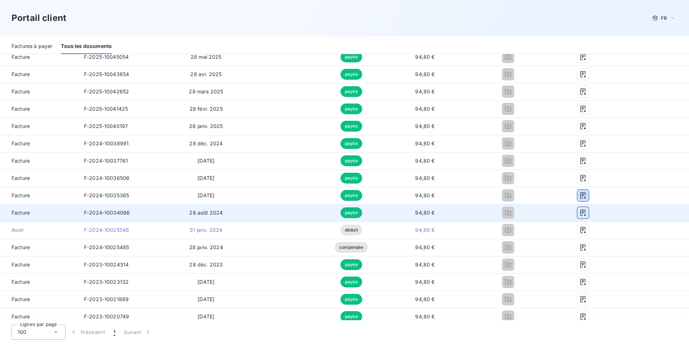  Describe the element at coordinates (39, 18) in the screenshot. I see `h3: Portail client` at that location.